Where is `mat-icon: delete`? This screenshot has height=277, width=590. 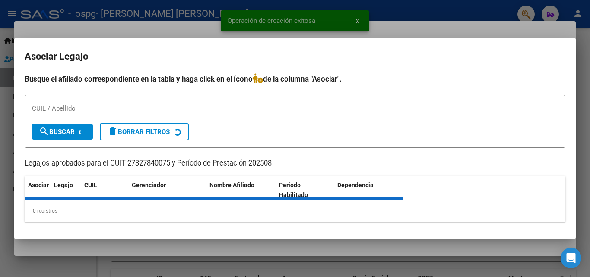
mat-icon: delete is located at coordinates (113, 131).